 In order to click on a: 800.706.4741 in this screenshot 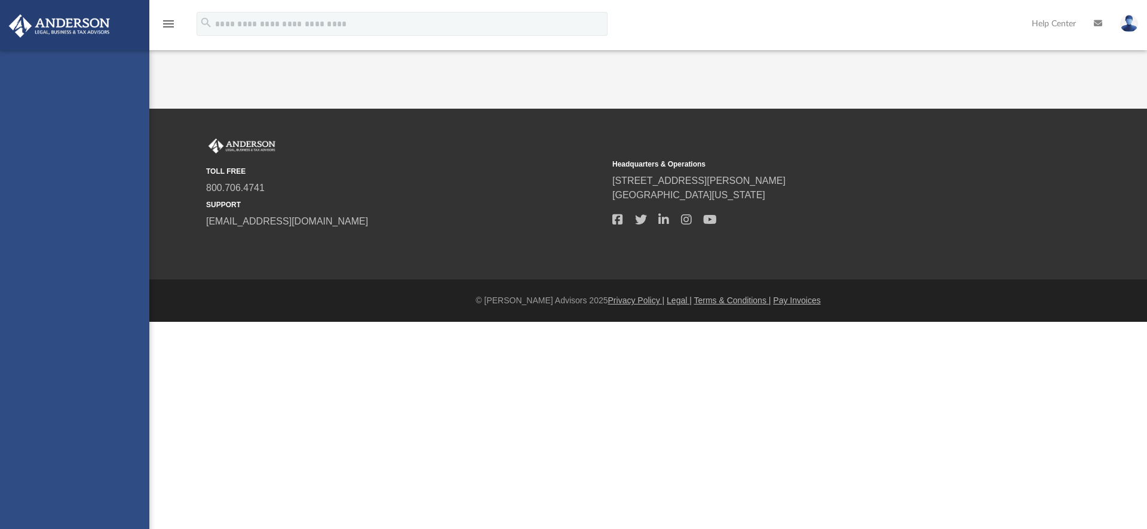, I will do `click(235, 188)`.